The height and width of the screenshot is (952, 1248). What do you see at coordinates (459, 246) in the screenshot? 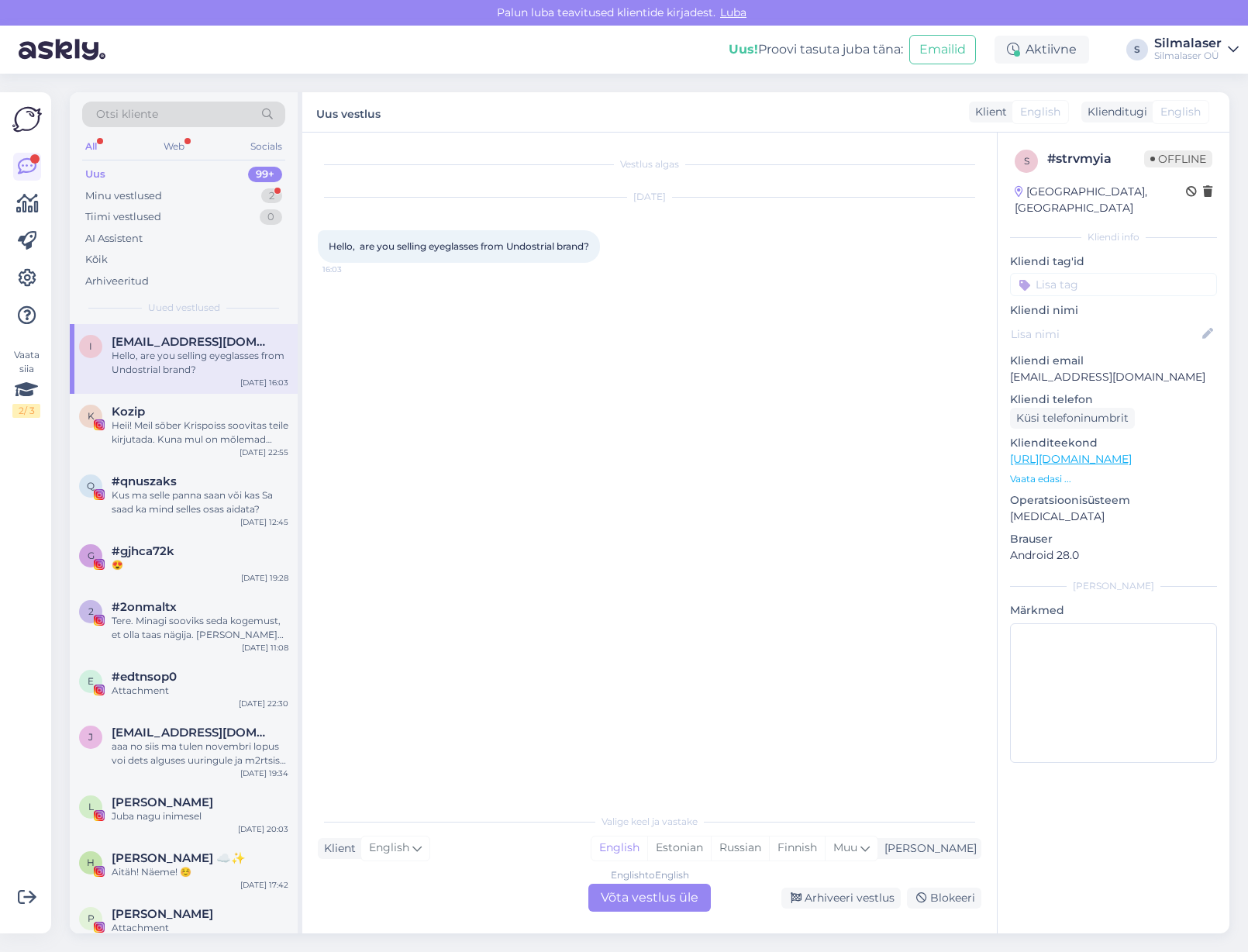
I see `span: Hello, are you selling eyeglasses from Undostrial brand?` at bounding box center [459, 246].